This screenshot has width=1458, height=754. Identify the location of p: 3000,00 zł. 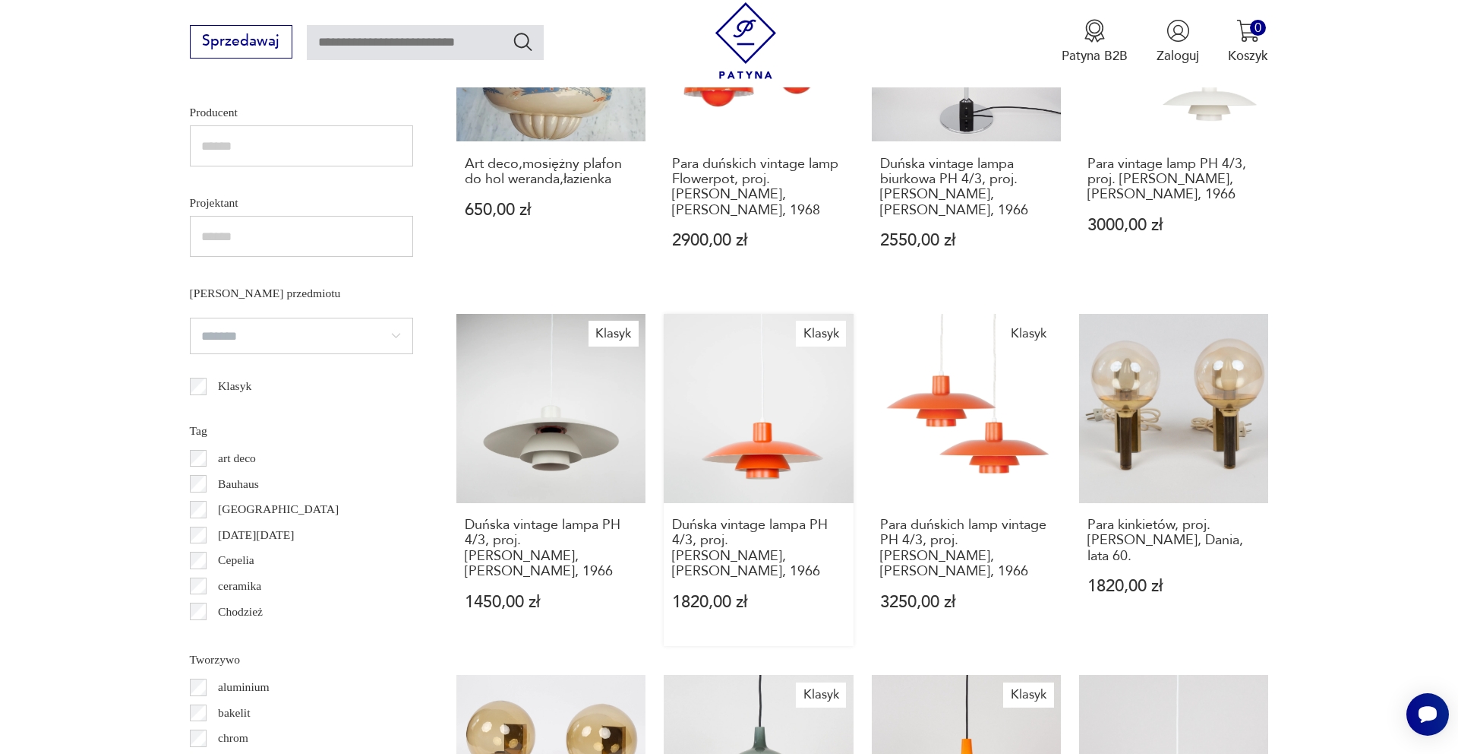
(1174, 225).